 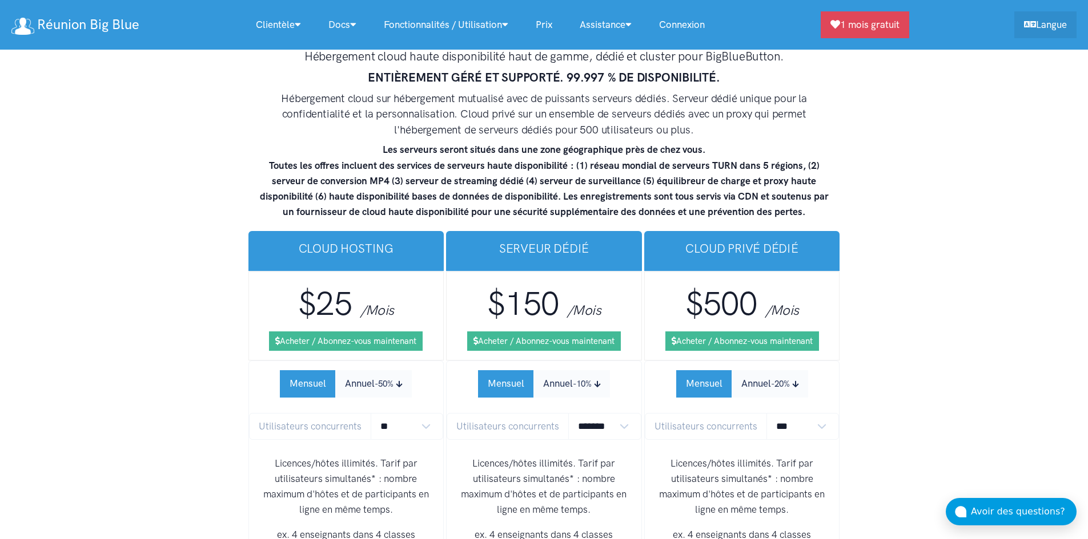 What do you see at coordinates (346, 248) in the screenshot?
I see `h3: cloud Hosting` at bounding box center [346, 248].